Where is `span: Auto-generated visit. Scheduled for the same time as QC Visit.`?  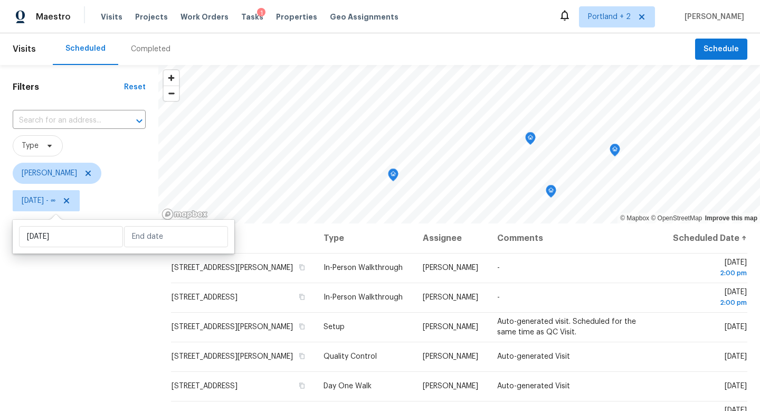 span: Auto-generated visit. Scheduled for the same time as QC Visit. is located at coordinates (566, 327).